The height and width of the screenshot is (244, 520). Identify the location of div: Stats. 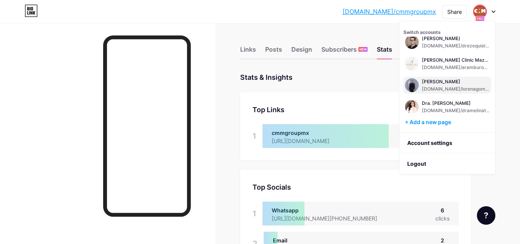
(384, 52).